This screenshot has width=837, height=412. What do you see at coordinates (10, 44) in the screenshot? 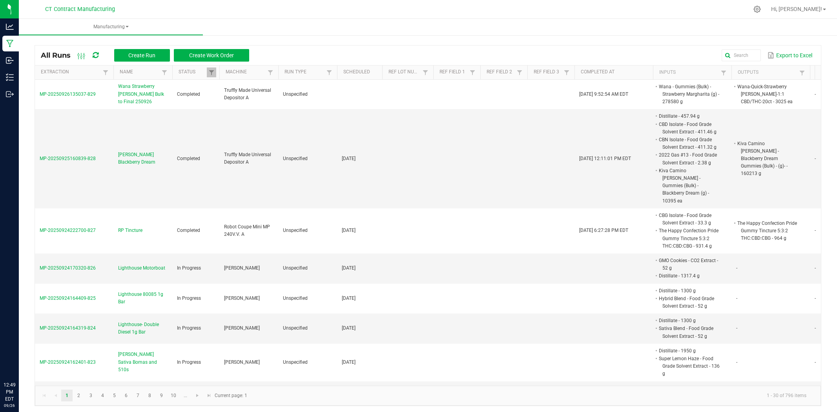
I see `inline-svg: Manufacturing` at bounding box center [10, 44].